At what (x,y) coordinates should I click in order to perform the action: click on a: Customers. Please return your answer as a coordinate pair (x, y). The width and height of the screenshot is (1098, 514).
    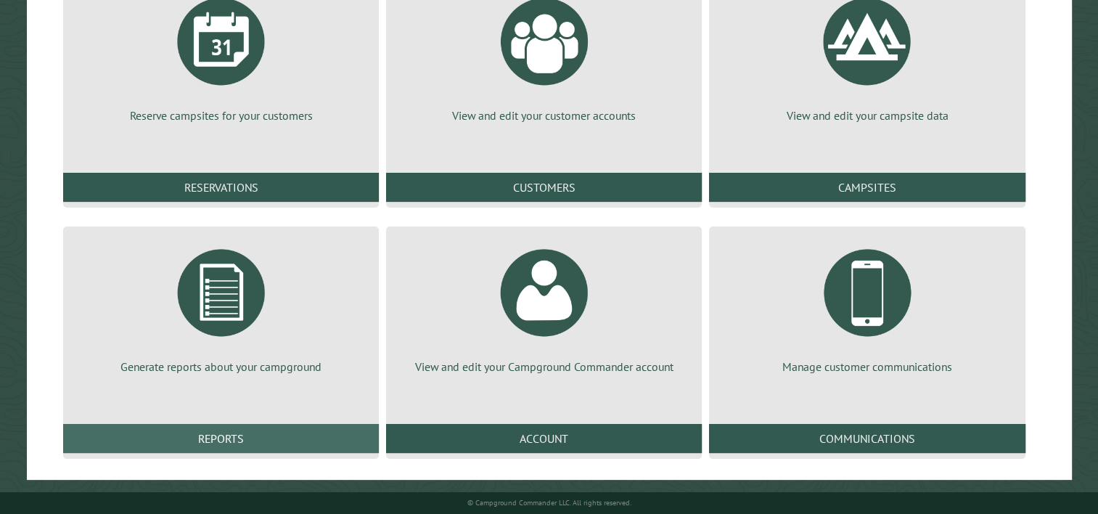
    Looking at the image, I should click on (543, 187).